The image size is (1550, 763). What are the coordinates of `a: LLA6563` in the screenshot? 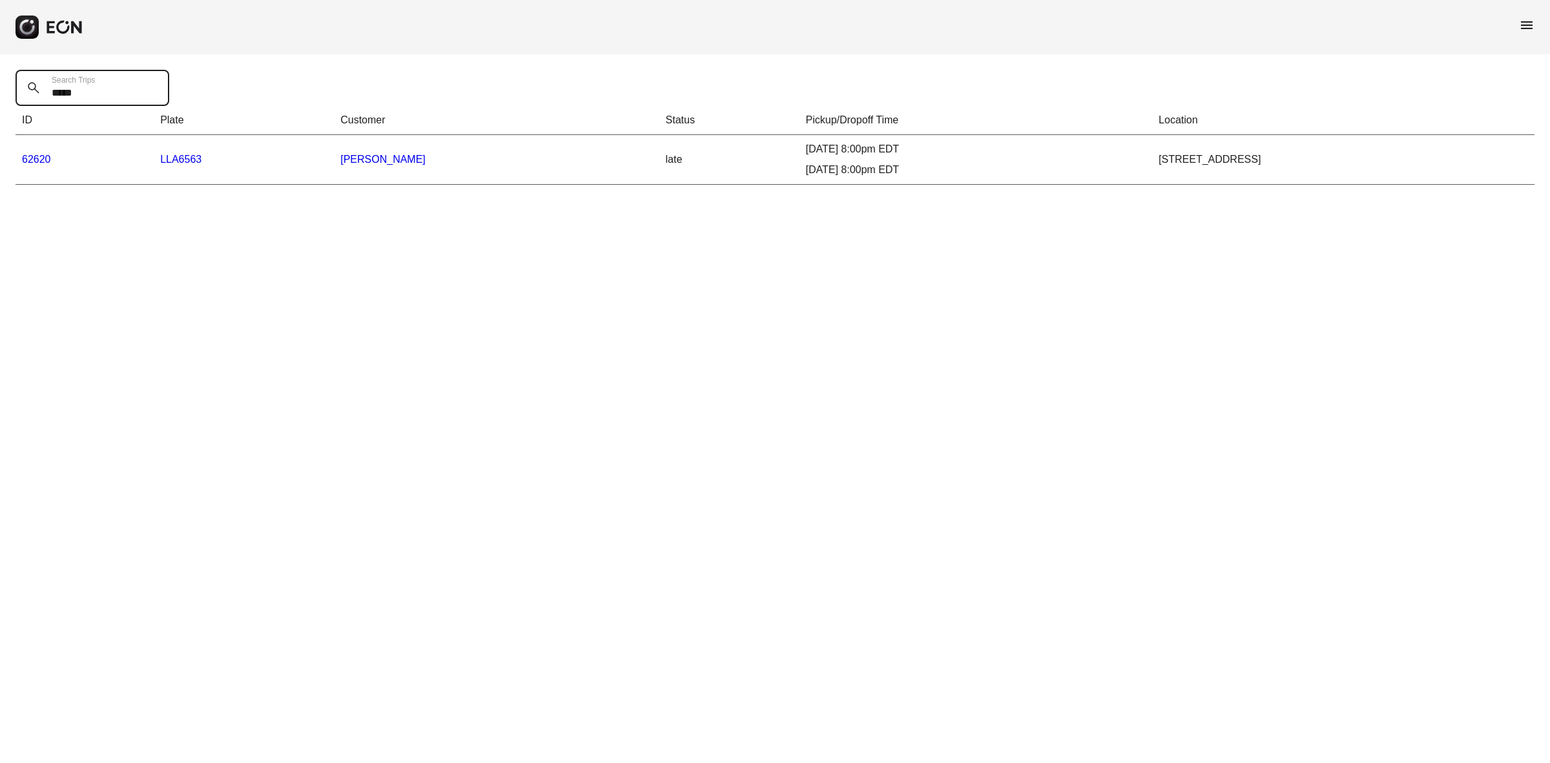 It's located at (181, 159).